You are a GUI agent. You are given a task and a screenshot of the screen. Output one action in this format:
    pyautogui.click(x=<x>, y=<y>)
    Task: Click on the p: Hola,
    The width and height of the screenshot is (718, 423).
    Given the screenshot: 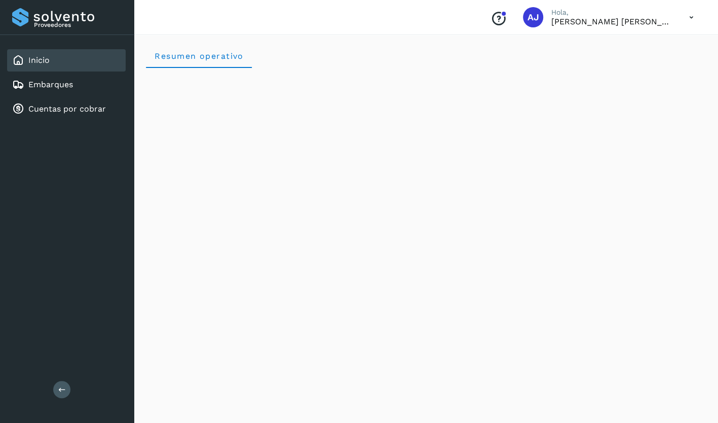 What is the action you would take?
    pyautogui.click(x=612, y=12)
    